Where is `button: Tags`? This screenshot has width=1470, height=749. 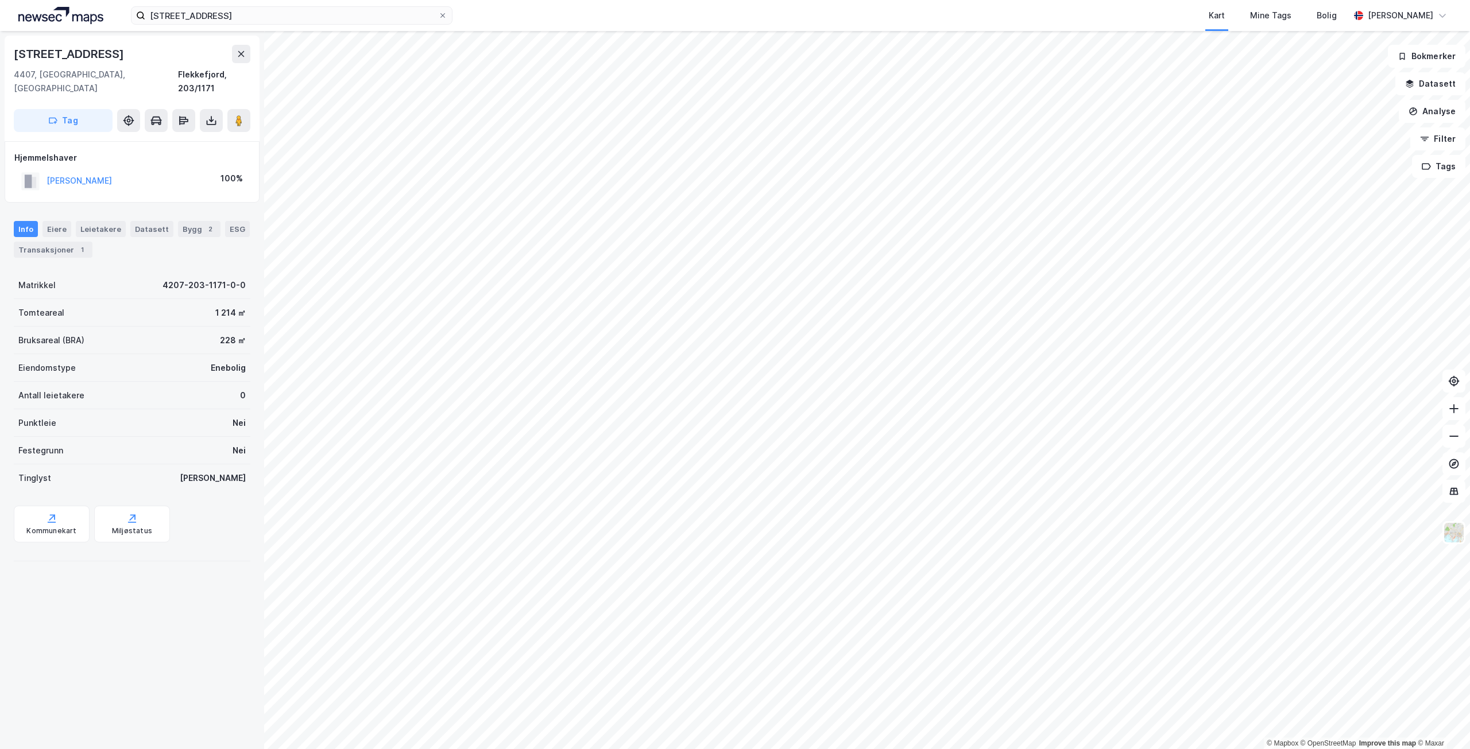
button: Tags is located at coordinates (1438, 166).